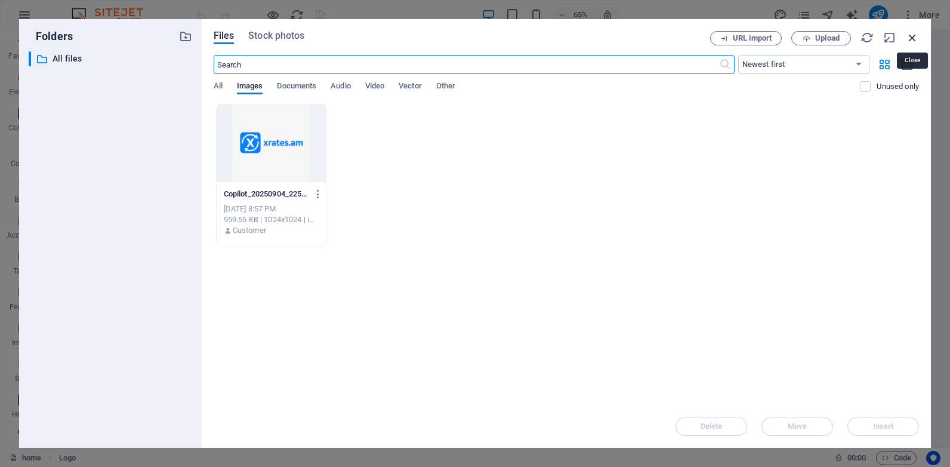 Image resolution: width=950 pixels, height=467 pixels. Describe the element at coordinates (111, 58) in the screenshot. I see `p: All files` at that location.